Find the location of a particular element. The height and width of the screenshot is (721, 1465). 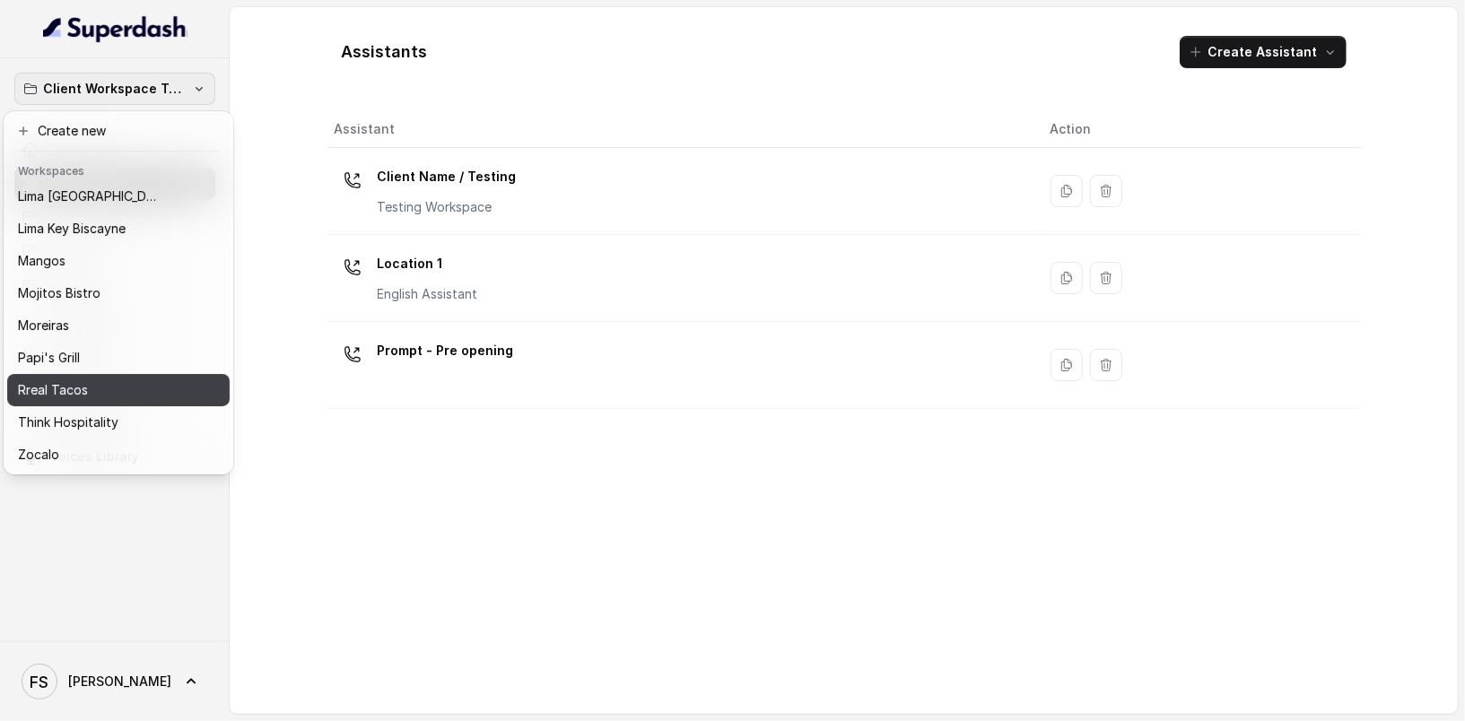

p: Moreiras is located at coordinates (43, 326).